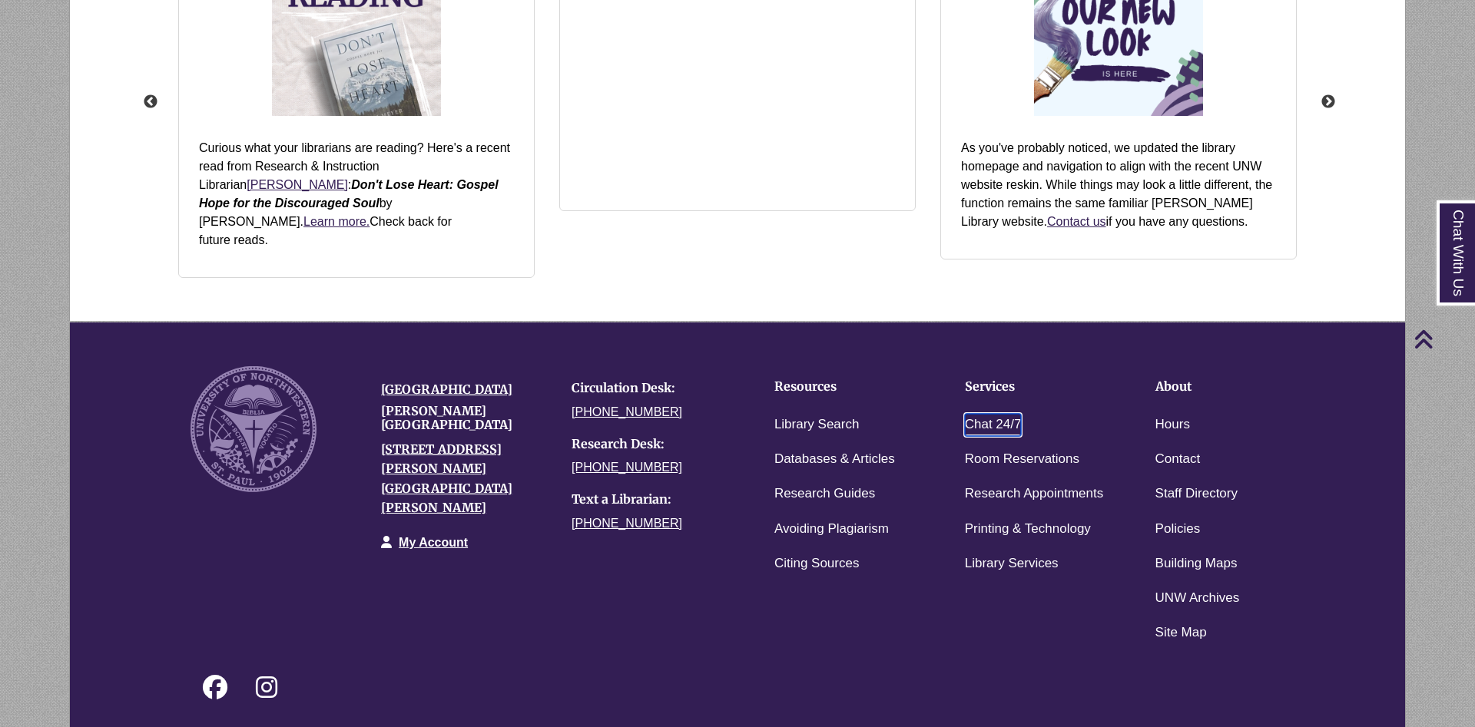 This screenshot has height=727, width=1475. I want to click on i: Follow on Facebook, so click(215, 687).